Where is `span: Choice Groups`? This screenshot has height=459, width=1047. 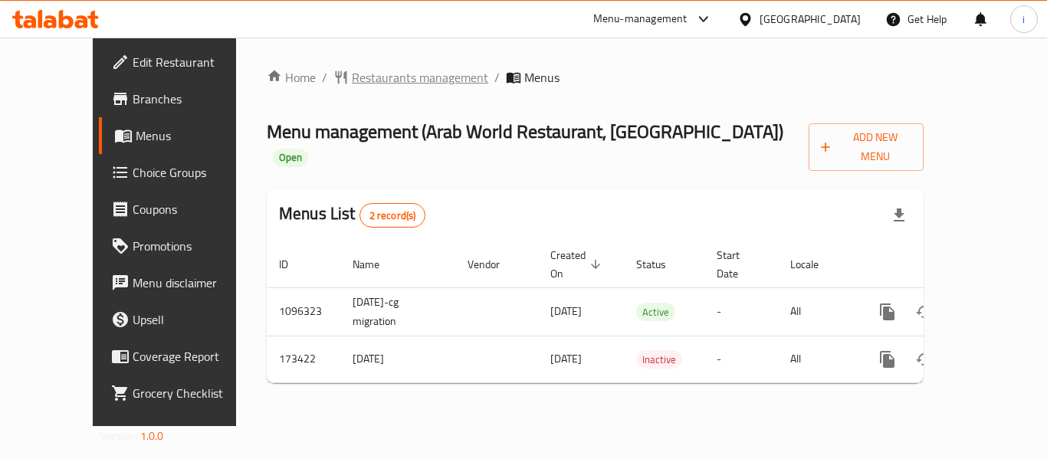
span: Choice Groups is located at coordinates (194, 172).